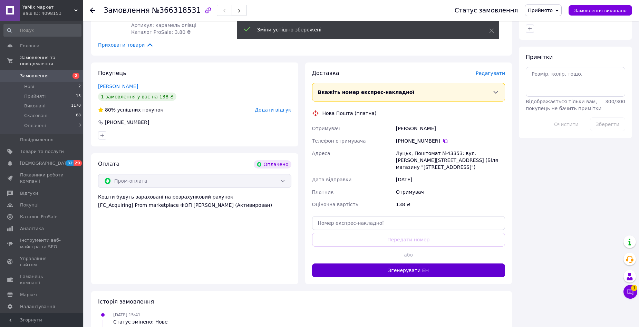 The width and height of the screenshot is (639, 327). What do you see at coordinates (79, 126) in the screenshot?
I see `span: 3` at bounding box center [79, 126].